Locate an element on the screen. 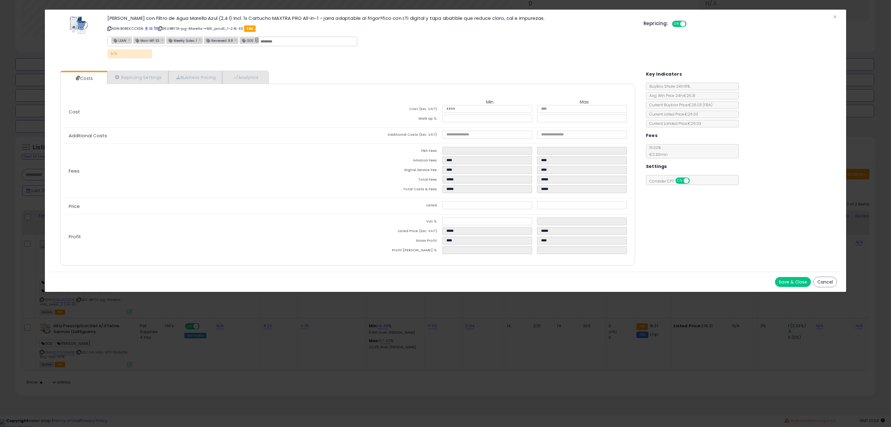 The width and height of the screenshot is (891, 427). td: Listed is located at coordinates (395, 206).